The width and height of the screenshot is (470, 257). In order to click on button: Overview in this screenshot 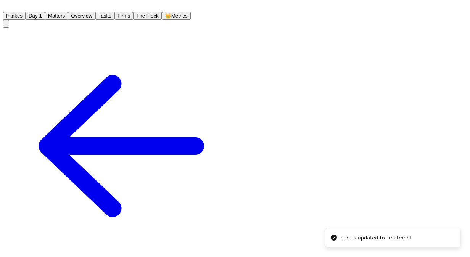, I will do `click(82, 16)`.